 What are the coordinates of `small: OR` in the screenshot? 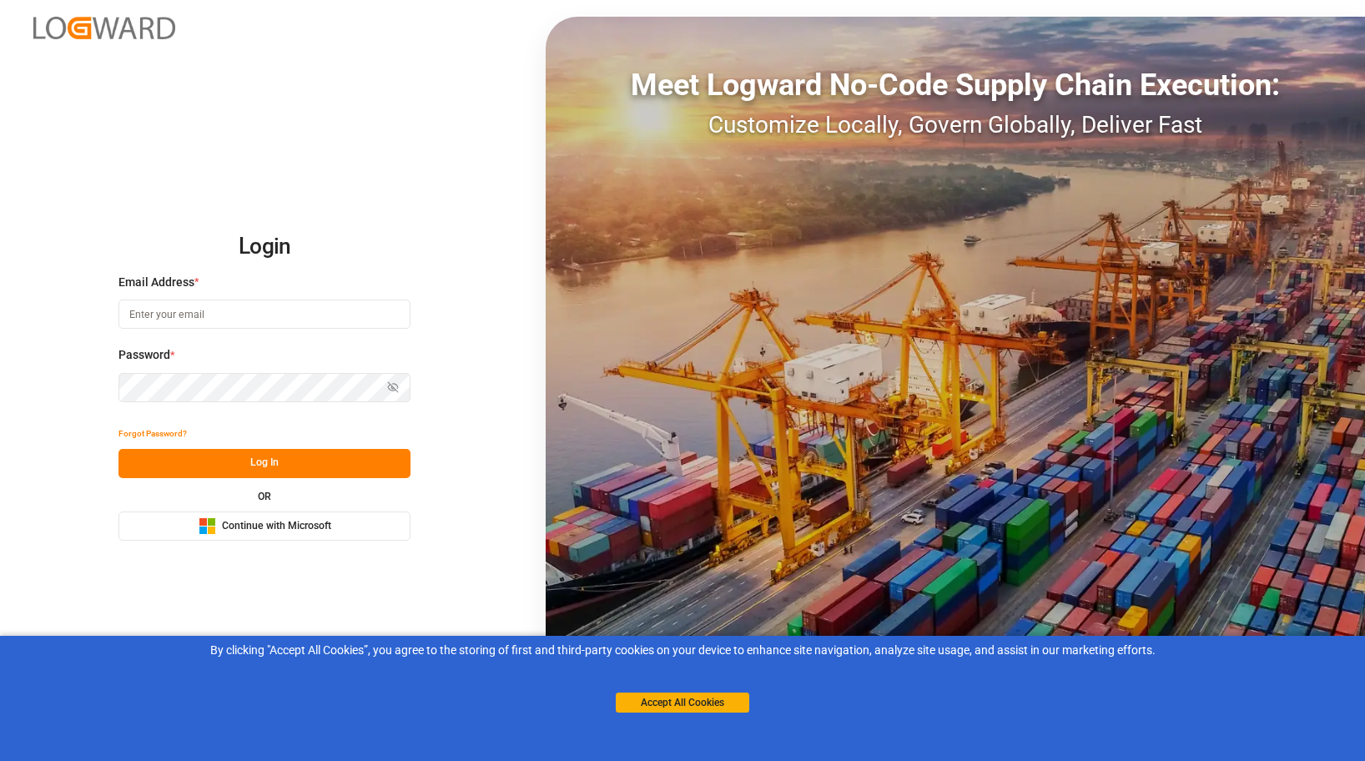 It's located at (264, 496).